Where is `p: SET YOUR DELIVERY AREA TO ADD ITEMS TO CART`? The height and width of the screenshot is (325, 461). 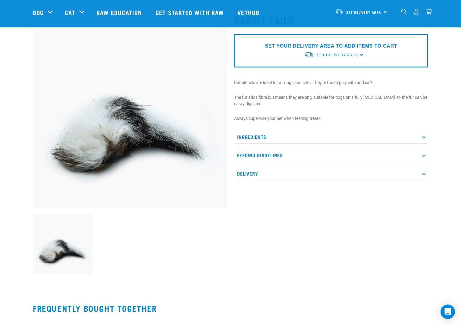 p: SET YOUR DELIVERY AREA TO ADD ITEMS TO CART is located at coordinates (331, 46).